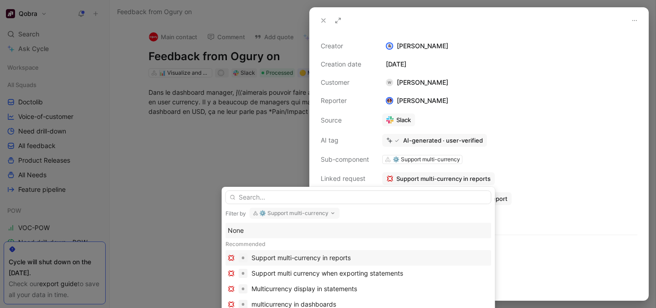  Describe the element at coordinates (304, 289) in the screenshot. I see `div: Multicurrency display in statements` at that location.